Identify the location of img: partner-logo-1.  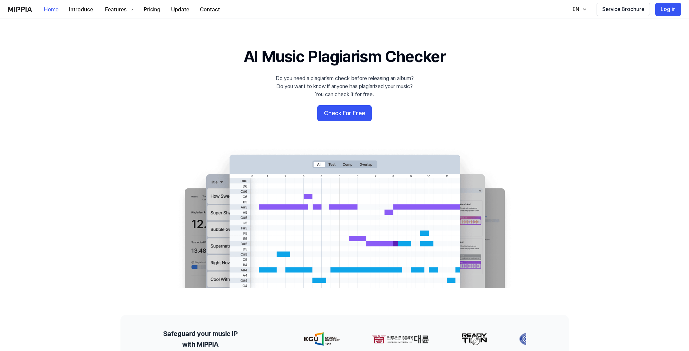
(393, 339).